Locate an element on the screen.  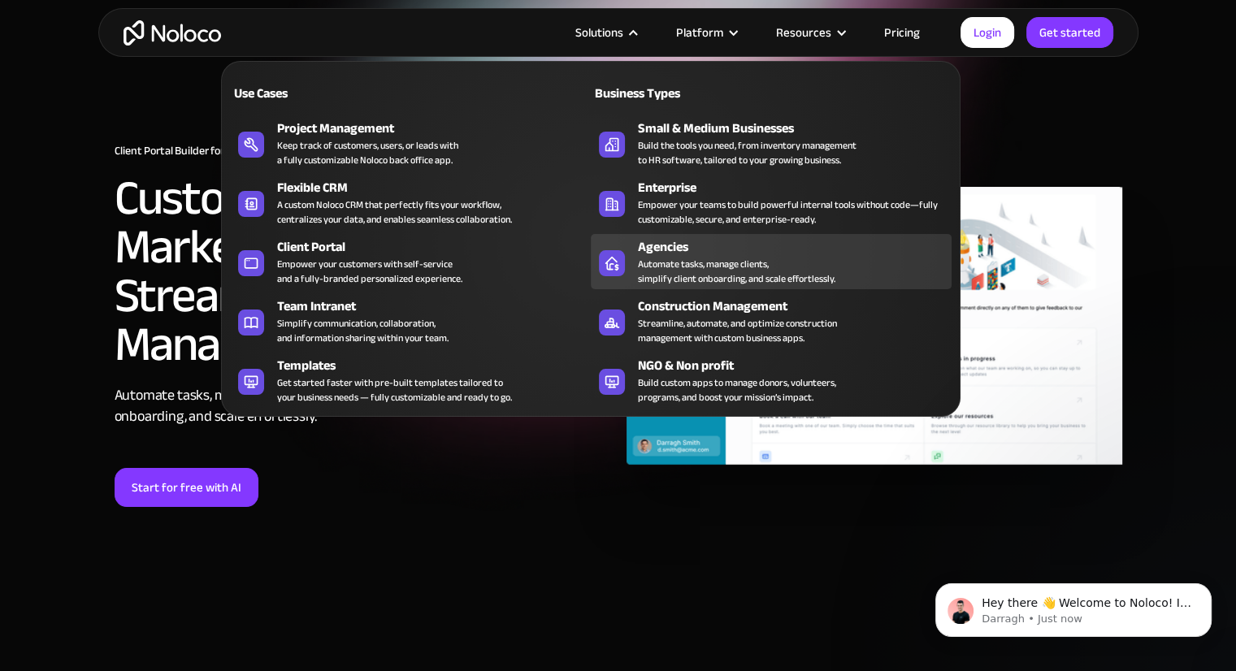
a: Business Types is located at coordinates (771, 93).